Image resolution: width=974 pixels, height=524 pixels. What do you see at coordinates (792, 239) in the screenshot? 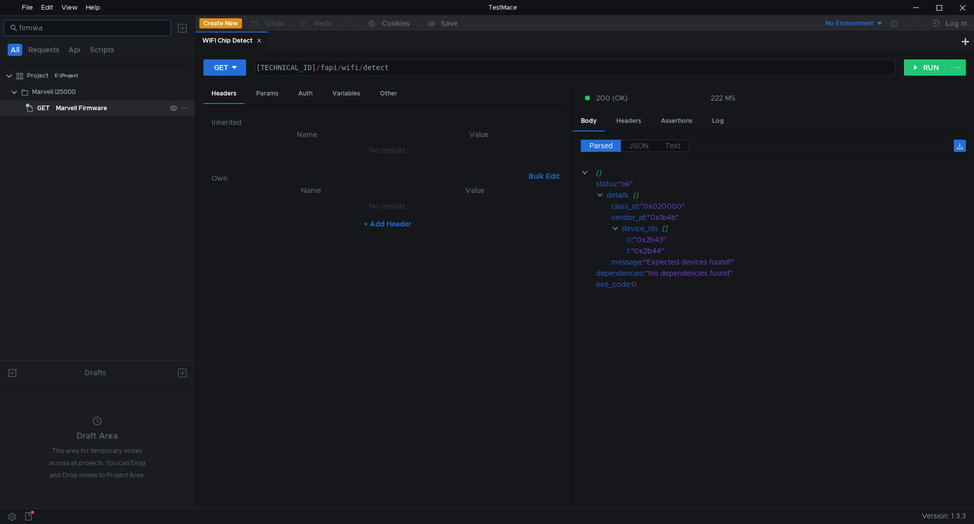
I see `div: "0x2b43"` at bounding box center [792, 239].